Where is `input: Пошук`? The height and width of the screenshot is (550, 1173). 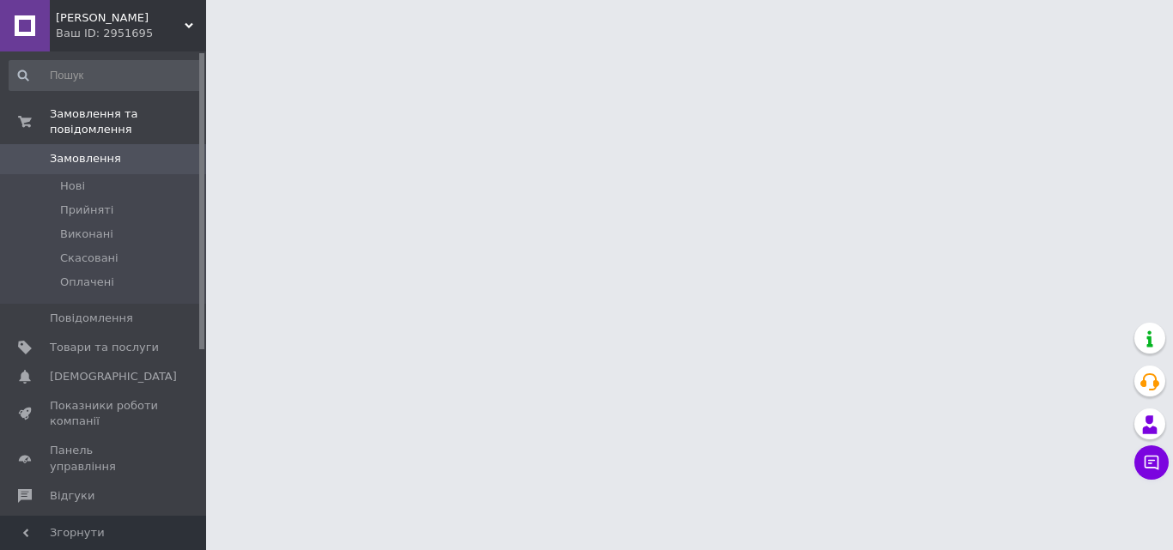
input: Пошук is located at coordinates (106, 76).